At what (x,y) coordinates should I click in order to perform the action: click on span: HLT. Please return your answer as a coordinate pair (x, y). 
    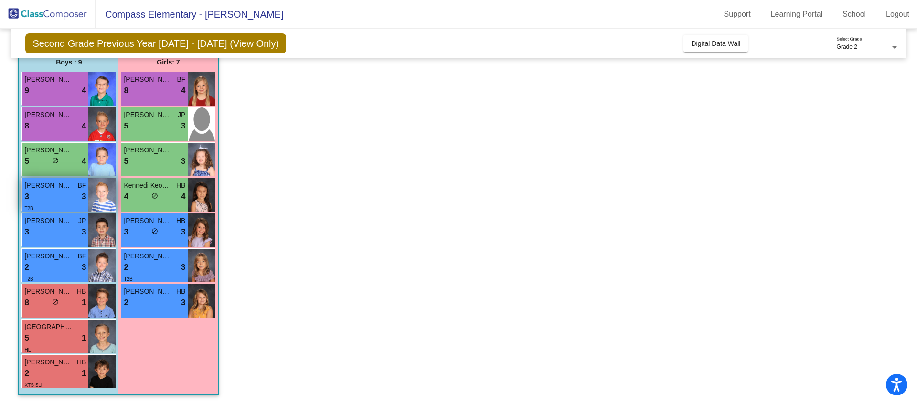
    Looking at the image, I should click on (29, 350).